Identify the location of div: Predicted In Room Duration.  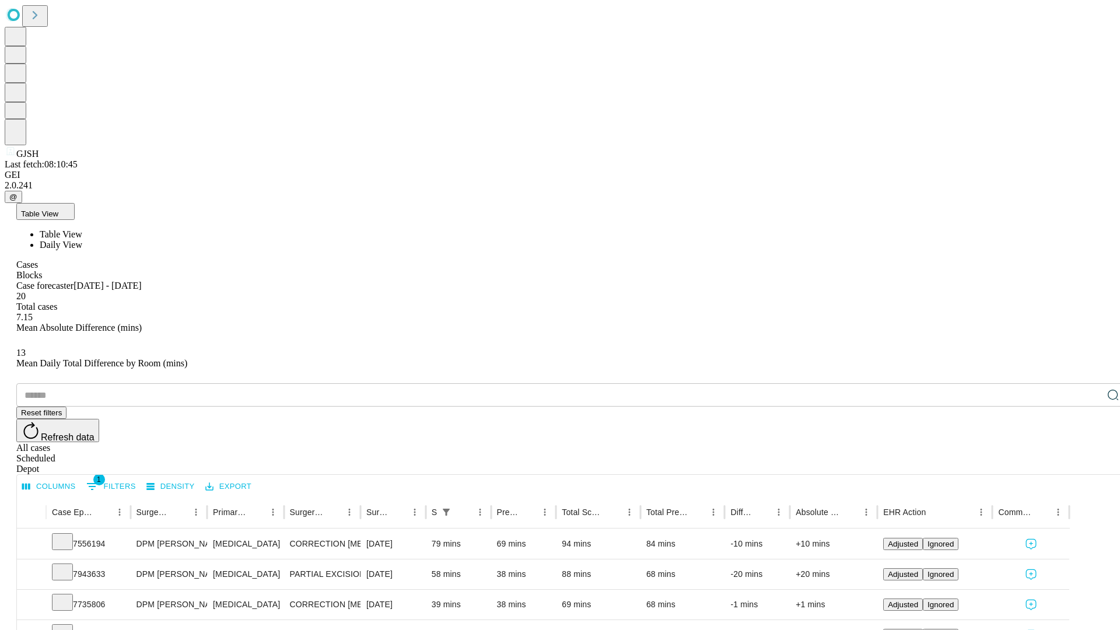
(508, 512).